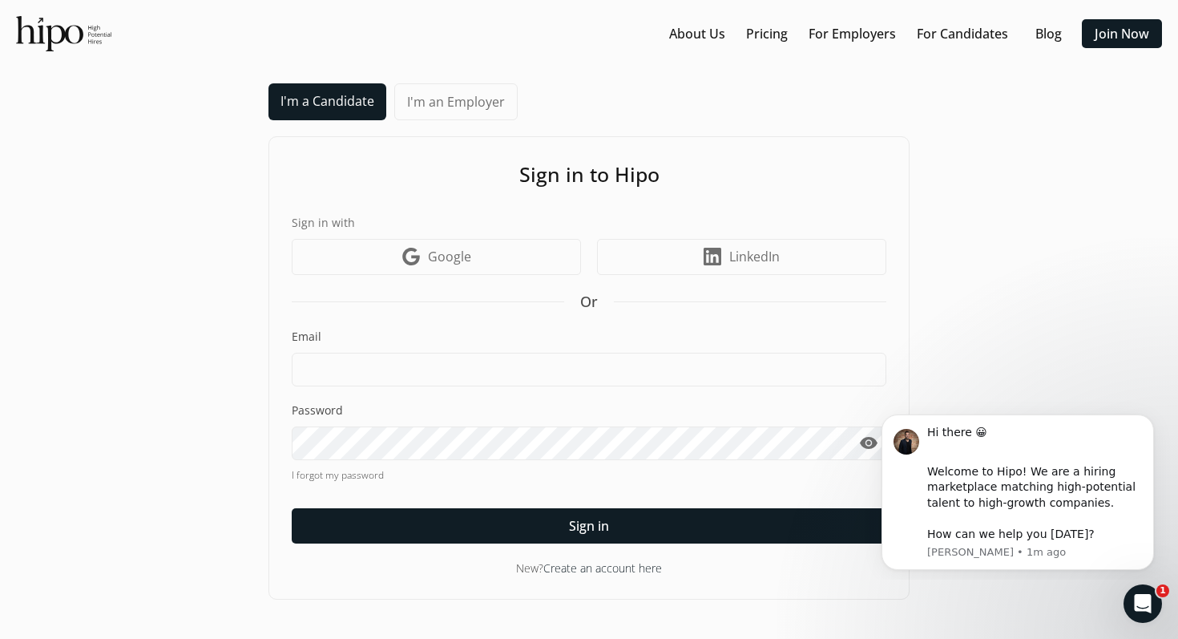  Describe the element at coordinates (697, 34) in the screenshot. I see `a: About Us` at that location.